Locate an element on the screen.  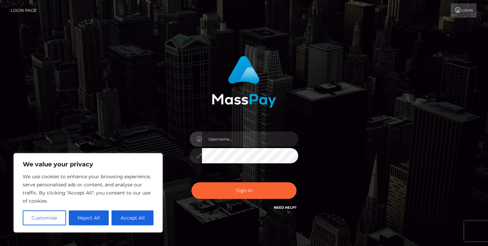
button: Accept All is located at coordinates (132, 218).